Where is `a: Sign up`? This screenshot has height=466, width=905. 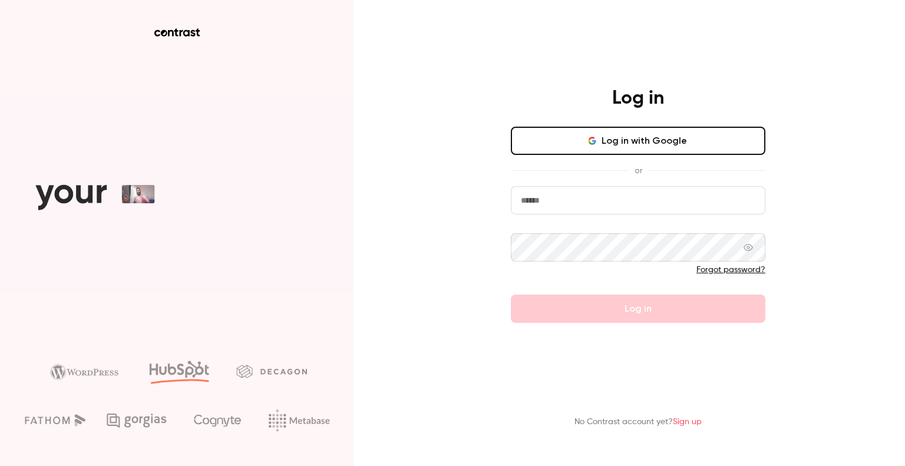
a: Sign up is located at coordinates (687, 422).